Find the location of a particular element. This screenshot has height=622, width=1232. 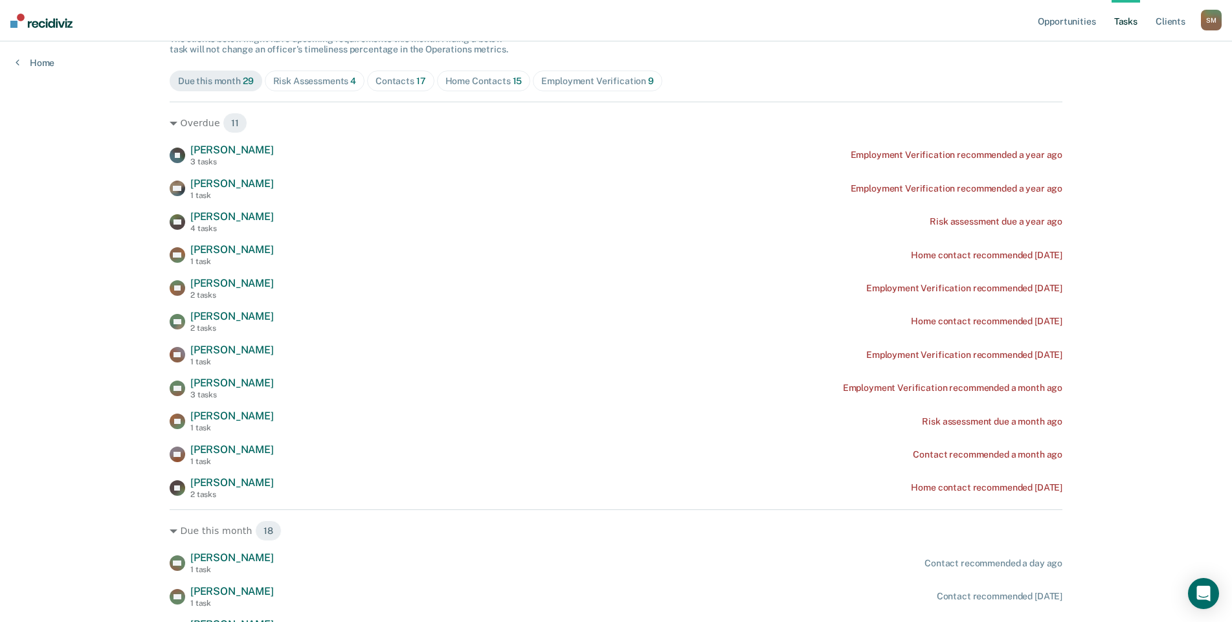

span: The clients below might have upcoming requirements this month. Hiding a below task will not chang... is located at coordinates (339, 44).